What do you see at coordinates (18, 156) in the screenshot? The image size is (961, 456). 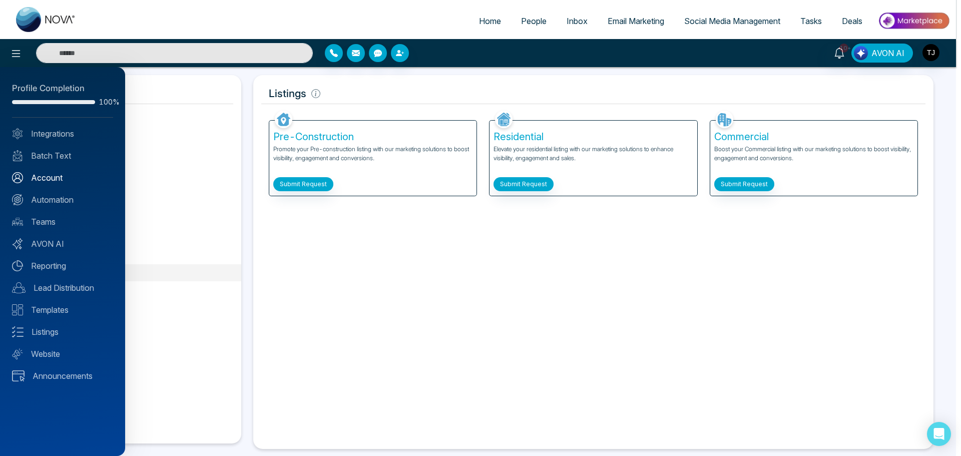 I see `img: batch_text_white.png` at bounding box center [18, 156].